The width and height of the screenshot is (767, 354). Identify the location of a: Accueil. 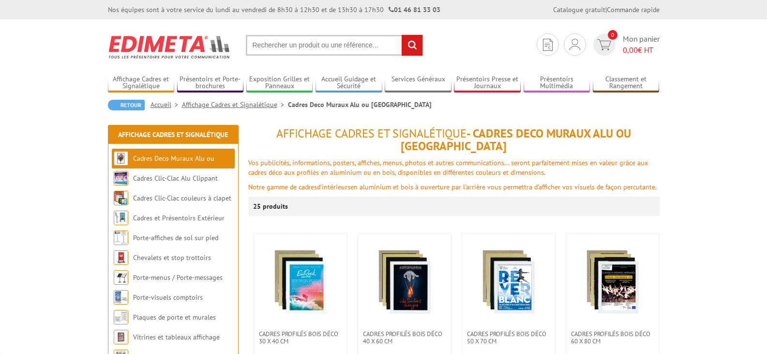
(166, 105).